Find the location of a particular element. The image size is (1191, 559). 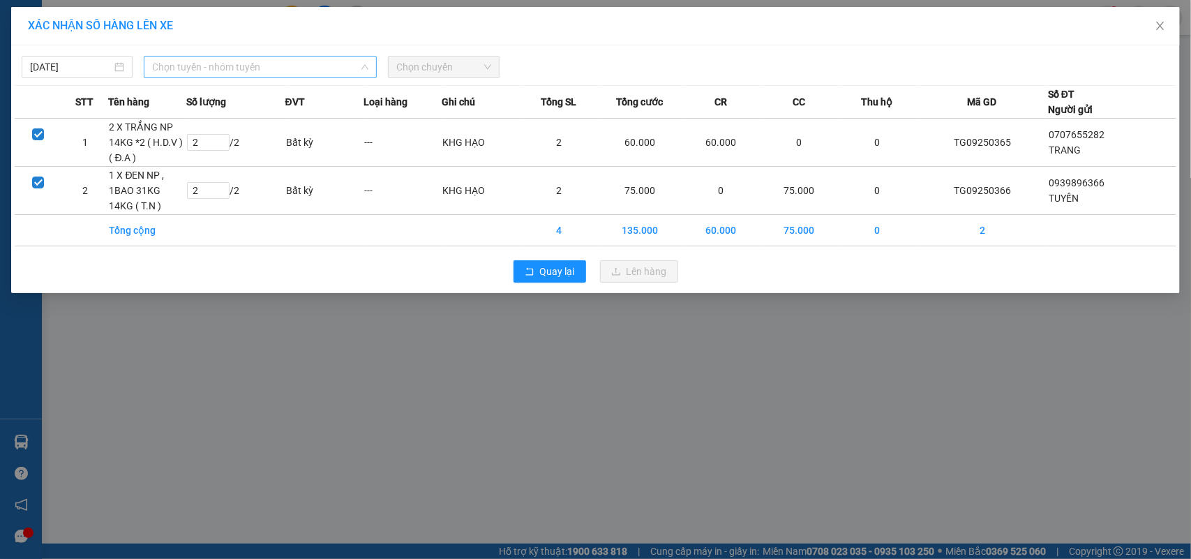

span: TUYẾN is located at coordinates (1063, 198).